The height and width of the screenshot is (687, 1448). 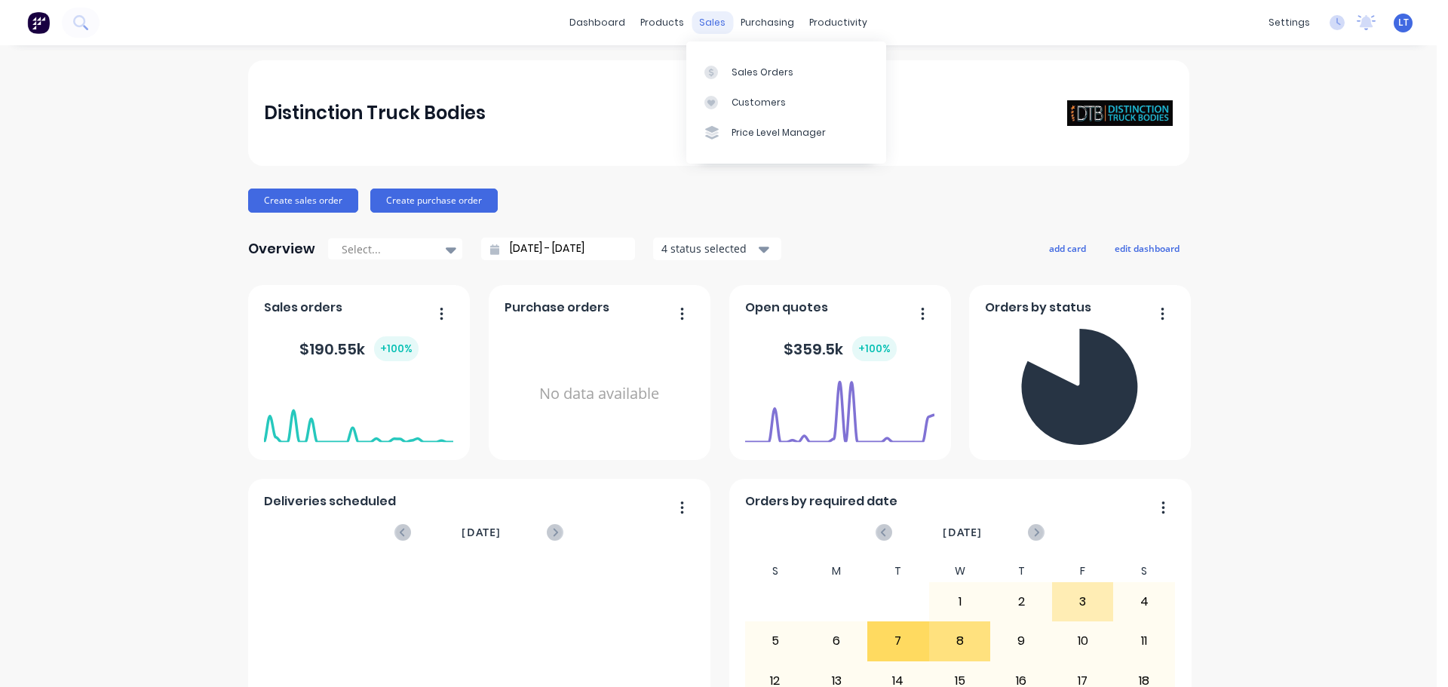 I want to click on a: Sales Orders, so click(x=786, y=72).